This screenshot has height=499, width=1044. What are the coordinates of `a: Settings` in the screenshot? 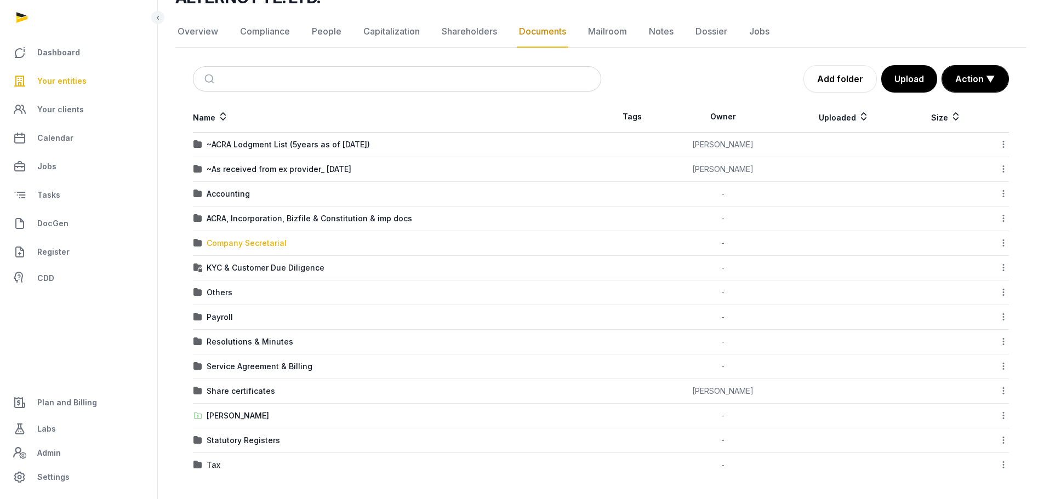 It's located at (78, 477).